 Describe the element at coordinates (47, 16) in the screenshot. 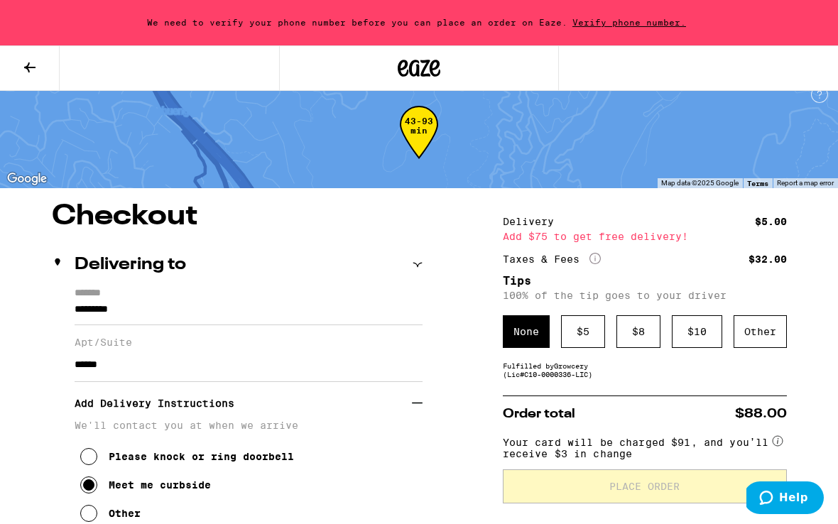

I see `span: Help` at that location.